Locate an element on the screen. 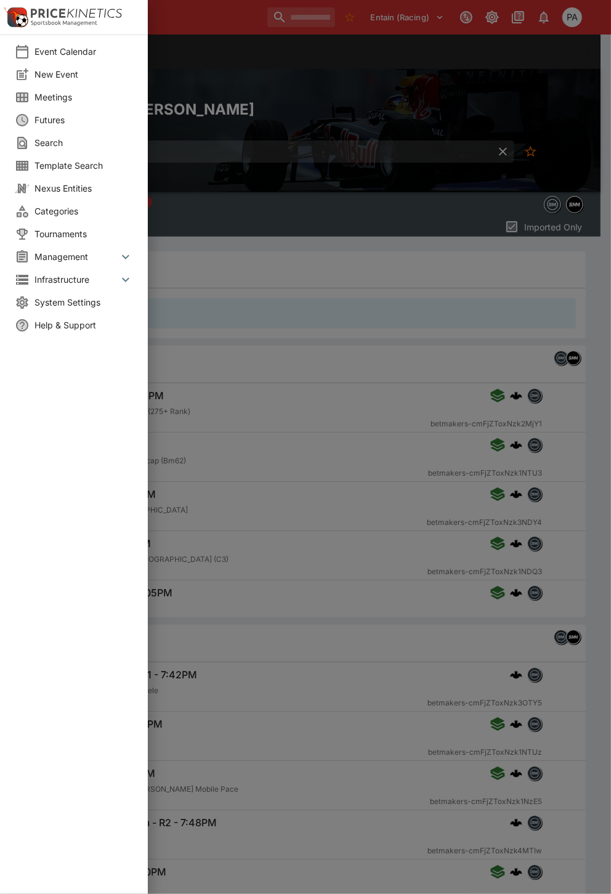 The image size is (611, 894). span: Search is located at coordinates (84, 142).